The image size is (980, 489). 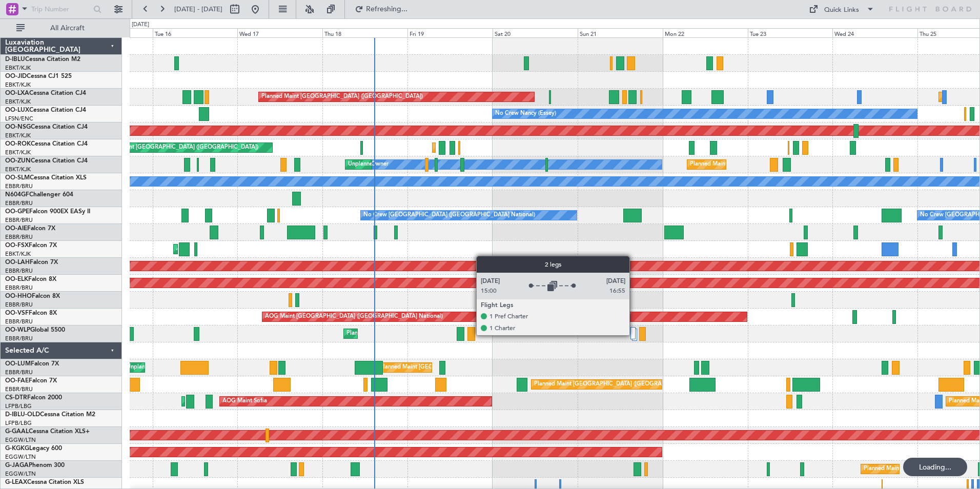 I want to click on a: OO-ROKCessna Citation CJ4, so click(x=46, y=144).